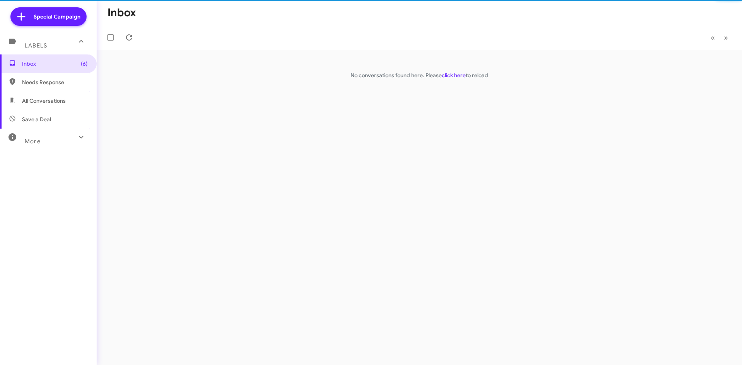  What do you see at coordinates (122, 13) in the screenshot?
I see `h1: Inbox` at bounding box center [122, 13].